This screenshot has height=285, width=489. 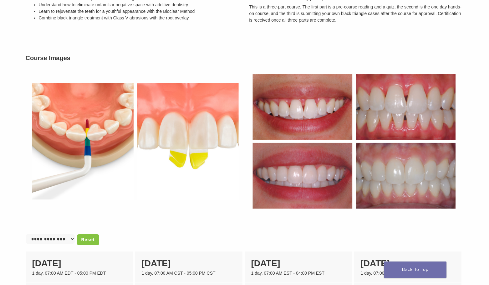 I want to click on a: Back To Top, so click(x=415, y=269).